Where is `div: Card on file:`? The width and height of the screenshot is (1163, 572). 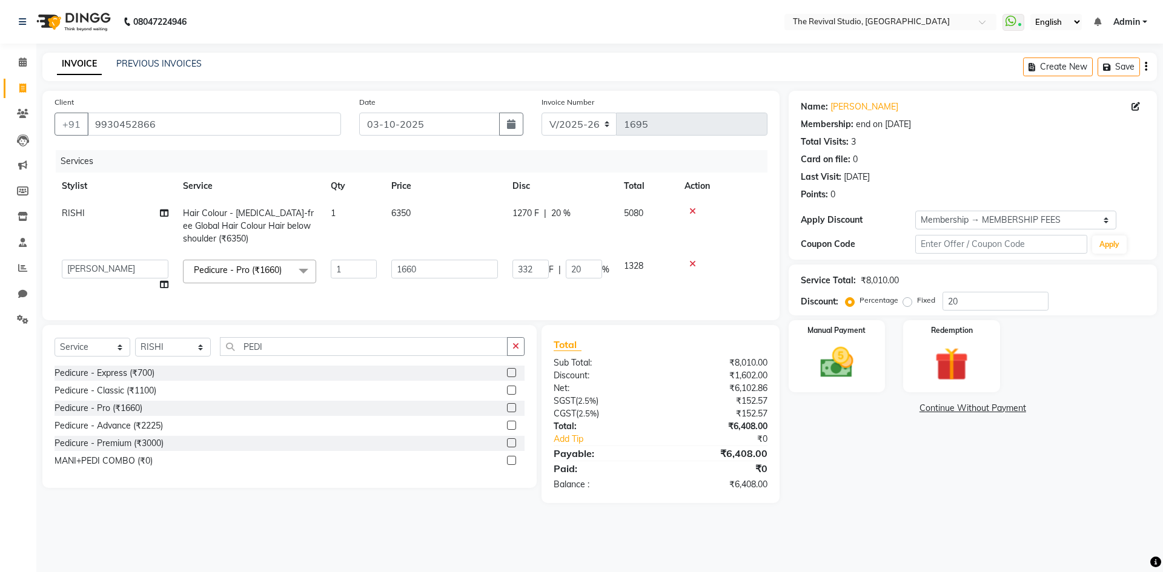
div: Card on file: is located at coordinates (826, 159).